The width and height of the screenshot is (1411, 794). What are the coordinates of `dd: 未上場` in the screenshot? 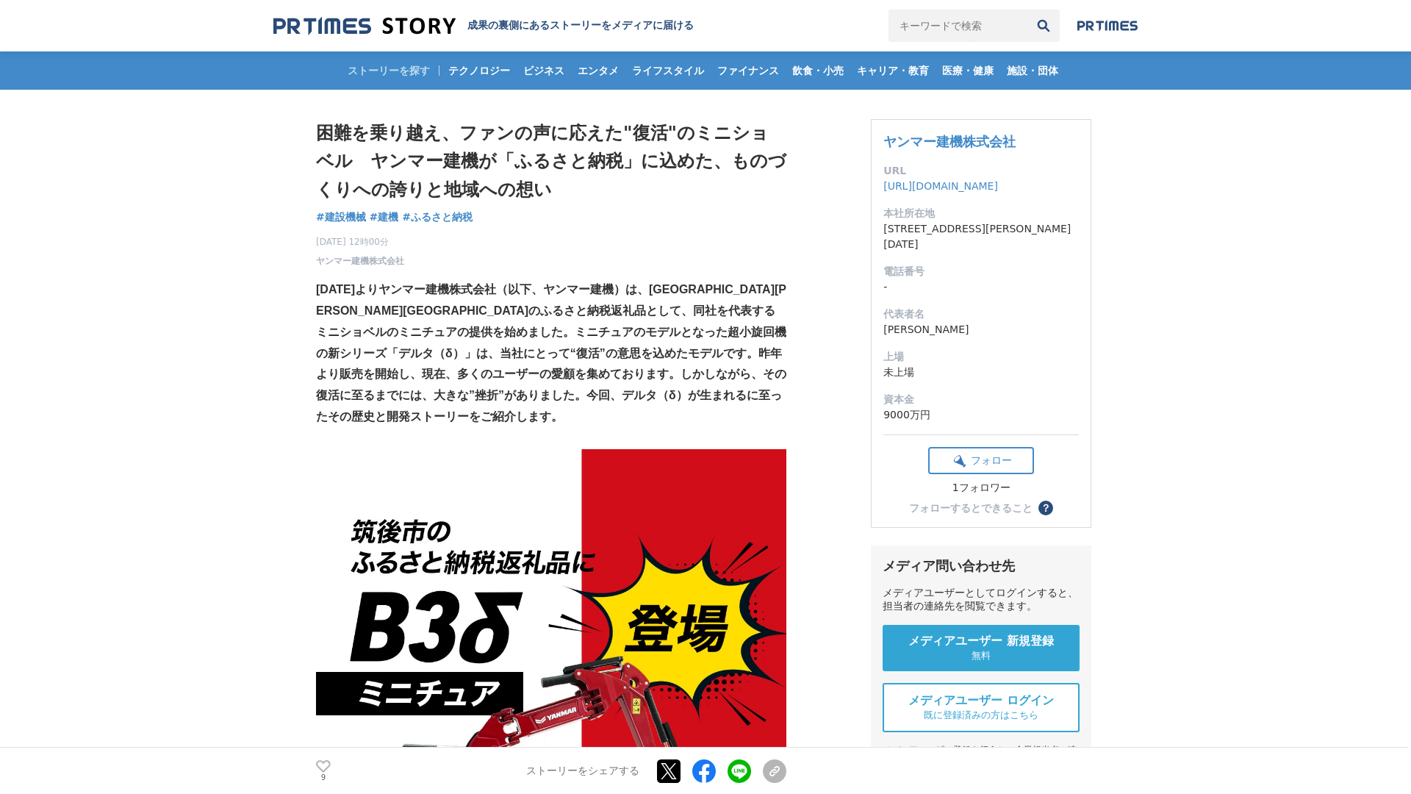 It's located at (981, 372).